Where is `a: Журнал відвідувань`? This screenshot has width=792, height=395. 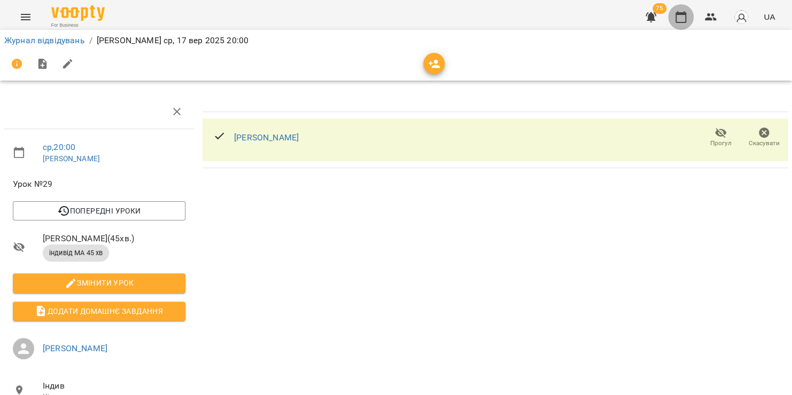
a: Журнал відвідувань is located at coordinates (44, 40).